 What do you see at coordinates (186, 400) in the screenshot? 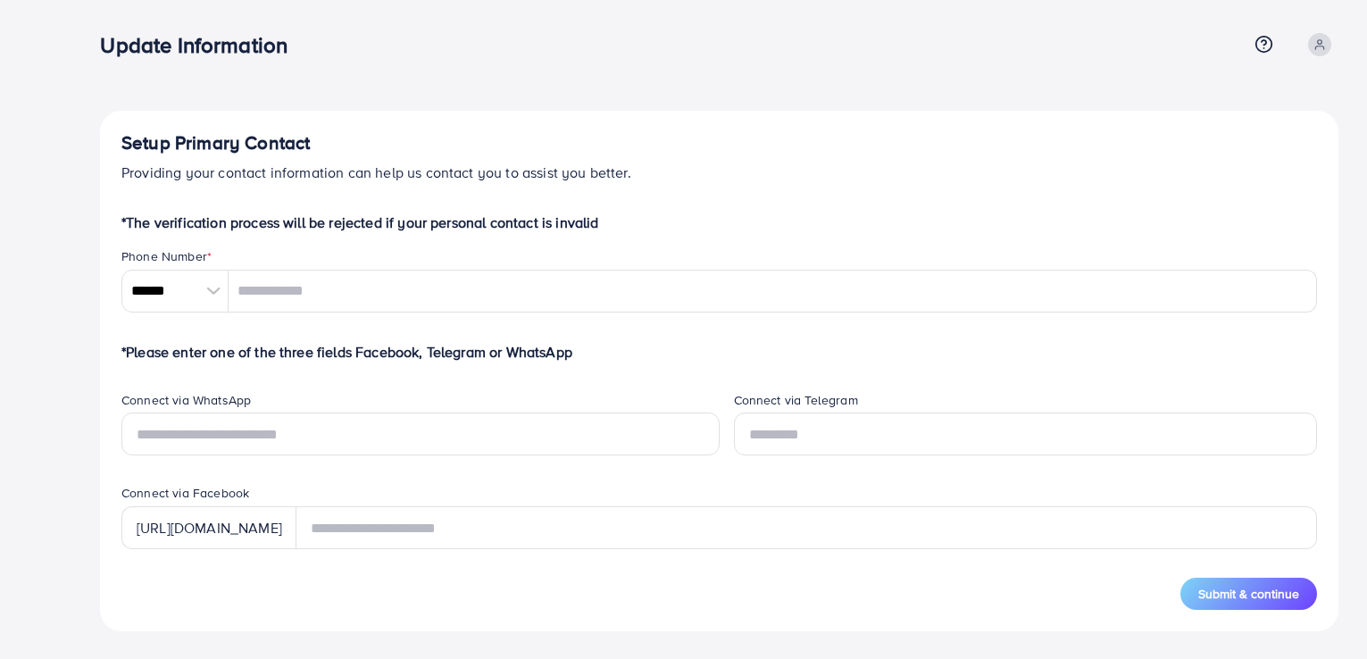
I see `label: Connect via WhatsApp` at bounding box center [186, 400].